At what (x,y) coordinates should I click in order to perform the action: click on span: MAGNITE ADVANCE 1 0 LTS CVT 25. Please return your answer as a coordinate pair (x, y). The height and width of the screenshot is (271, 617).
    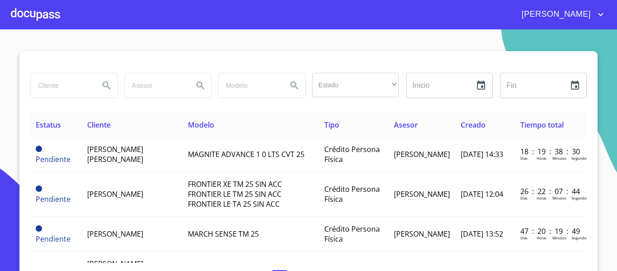
    Looking at the image, I should click on (246, 154).